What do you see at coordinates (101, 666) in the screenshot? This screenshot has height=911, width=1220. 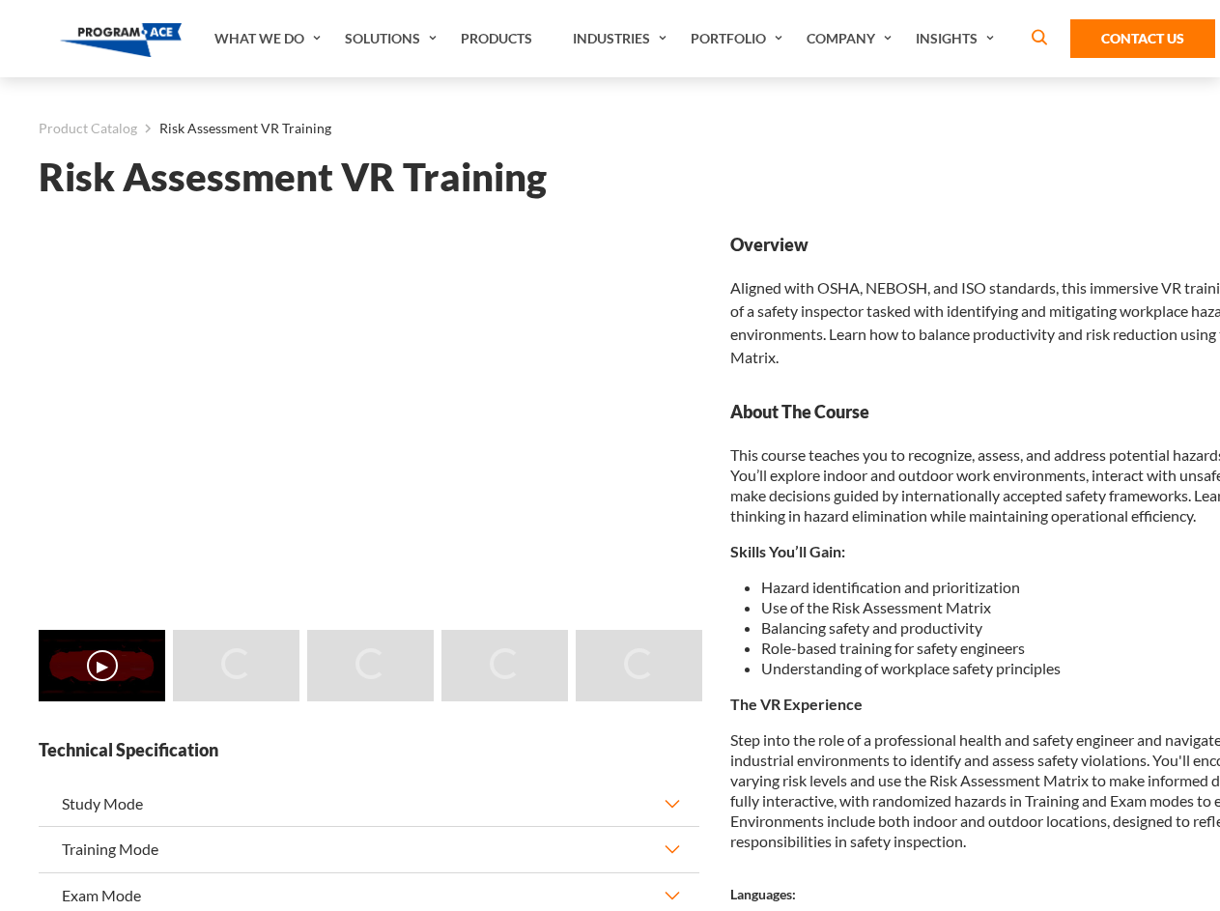 I see `img: Risk Assessment VR Training - Video 0` at bounding box center [101, 666].